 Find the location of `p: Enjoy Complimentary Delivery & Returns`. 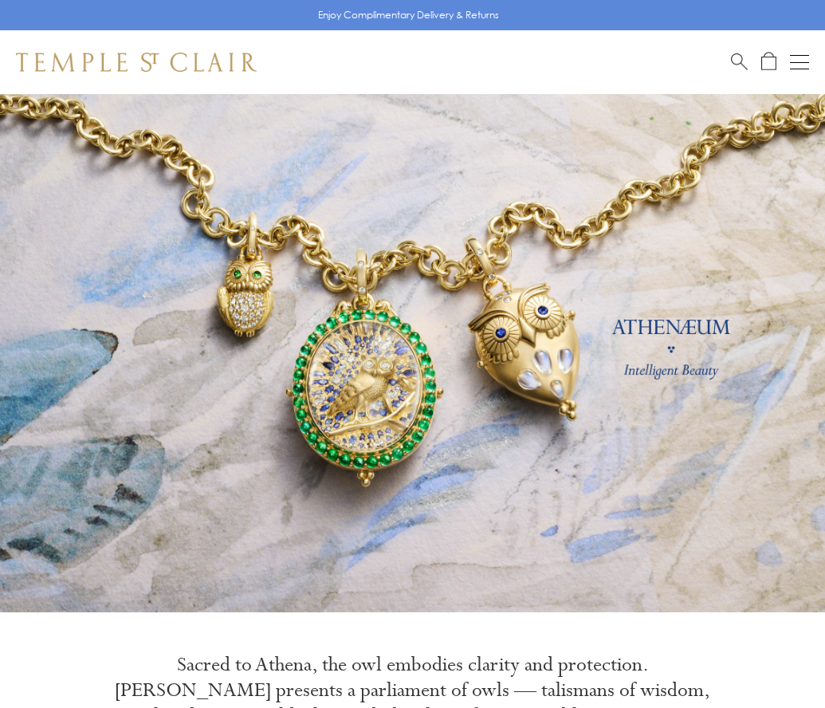

p: Enjoy Complimentary Delivery & Returns is located at coordinates (408, 15).